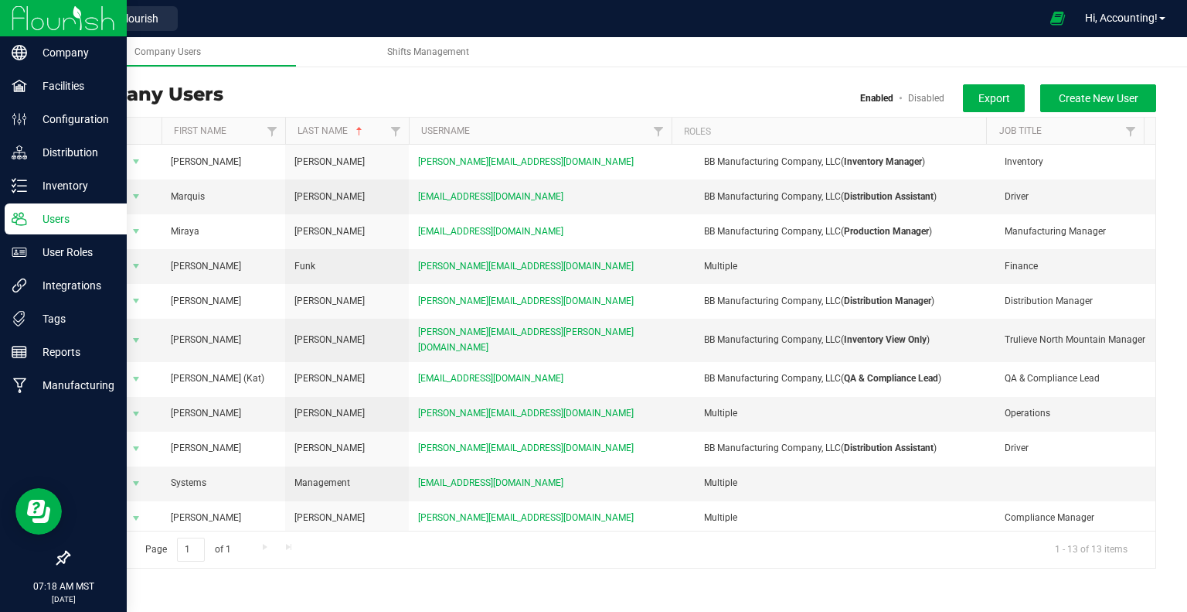  Describe the element at coordinates (73, 385) in the screenshot. I see `p: Manufacturing` at that location.